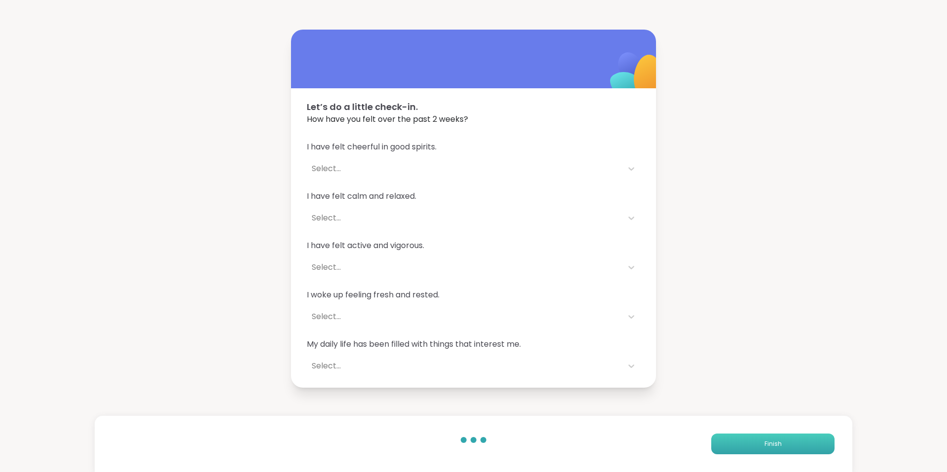 Image resolution: width=947 pixels, height=472 pixels. Describe the element at coordinates (474, 119) in the screenshot. I see `span: How have you felt over the past 2 weeks?` at that location.